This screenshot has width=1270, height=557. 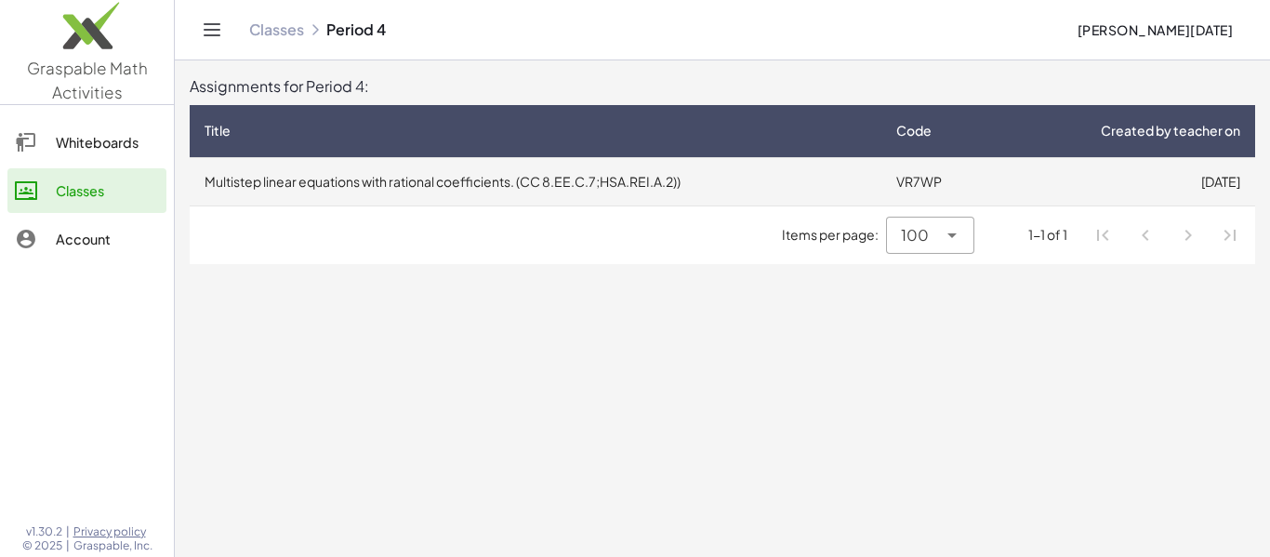 I want to click on span: Title, so click(x=218, y=130).